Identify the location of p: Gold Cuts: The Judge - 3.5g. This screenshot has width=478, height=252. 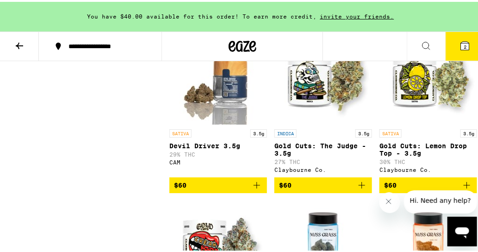
(323, 148).